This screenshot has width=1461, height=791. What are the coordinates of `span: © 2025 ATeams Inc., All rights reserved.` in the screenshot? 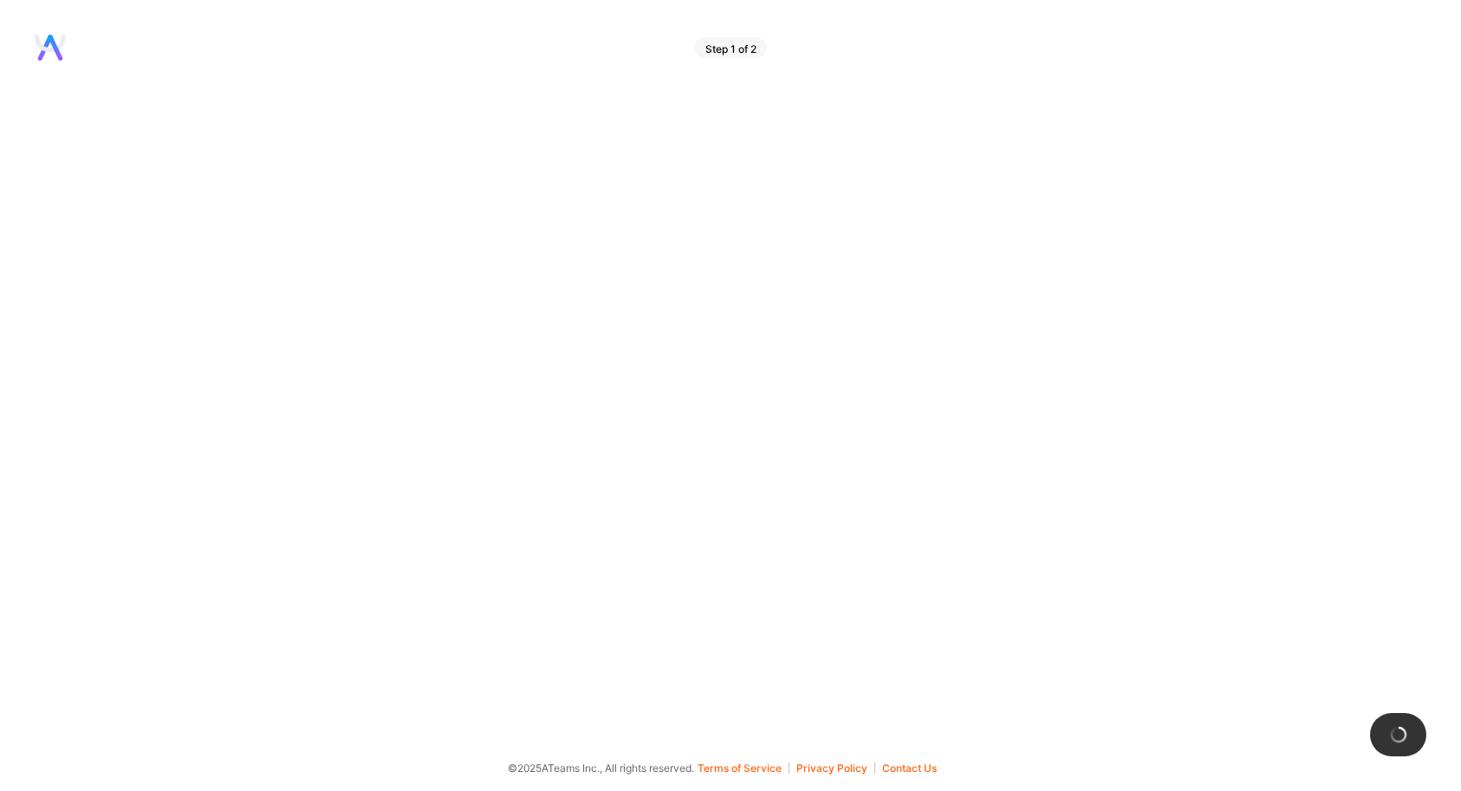 It's located at (600, 768).